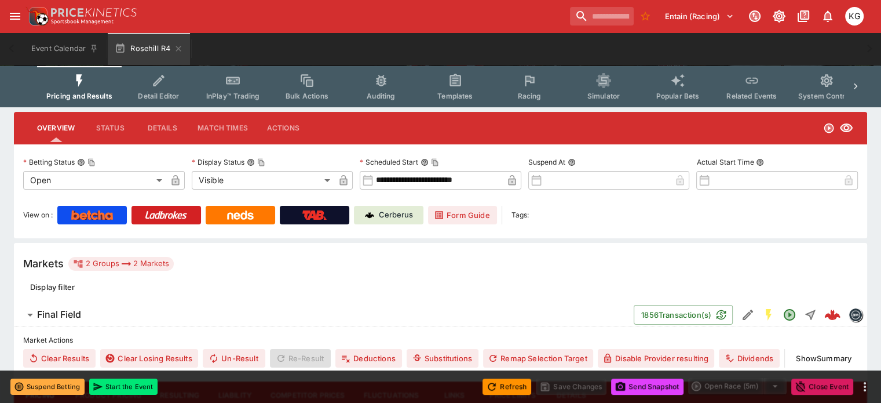  I want to click on button: Edit Detail, so click(748, 315).